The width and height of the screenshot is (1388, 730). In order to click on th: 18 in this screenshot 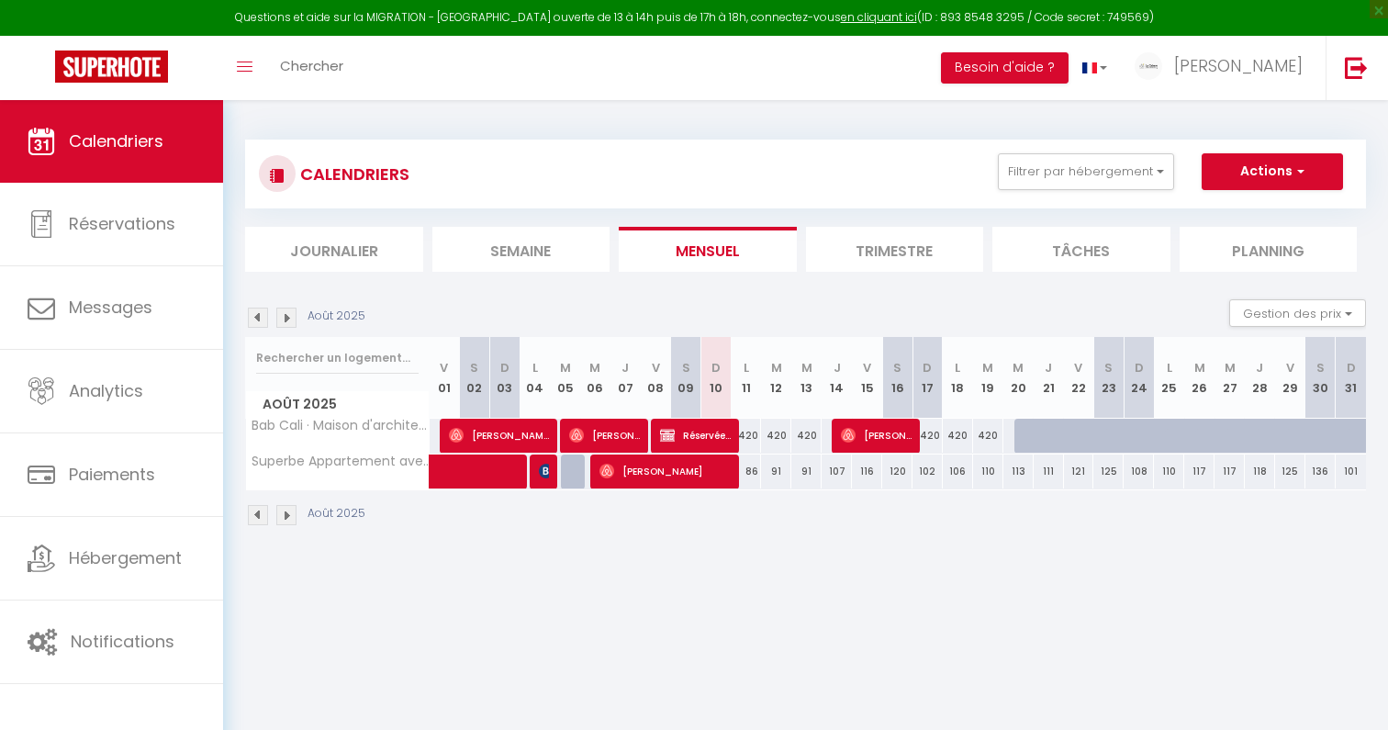, I will do `click(958, 377)`.